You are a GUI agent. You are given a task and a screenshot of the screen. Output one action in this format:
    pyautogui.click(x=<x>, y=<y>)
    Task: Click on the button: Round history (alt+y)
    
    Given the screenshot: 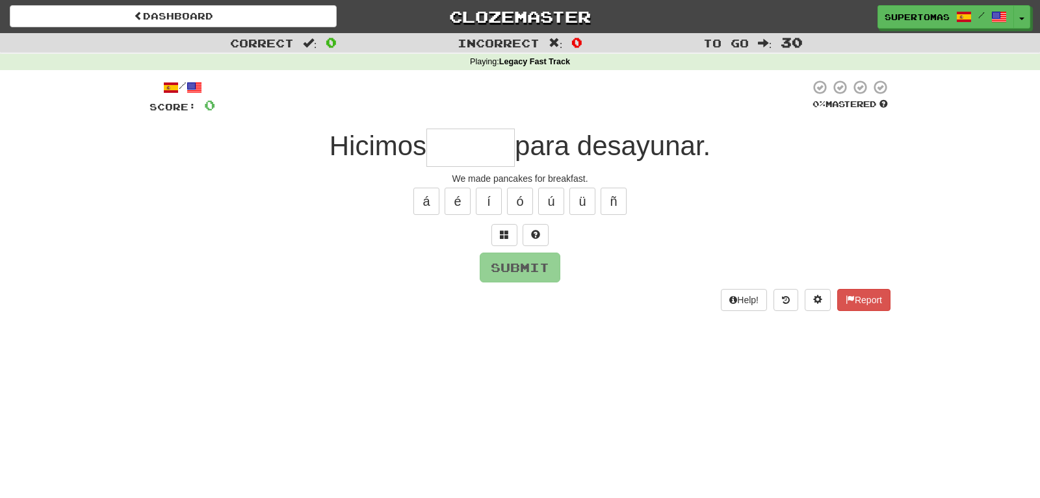 What is the action you would take?
    pyautogui.click(x=786, y=300)
    